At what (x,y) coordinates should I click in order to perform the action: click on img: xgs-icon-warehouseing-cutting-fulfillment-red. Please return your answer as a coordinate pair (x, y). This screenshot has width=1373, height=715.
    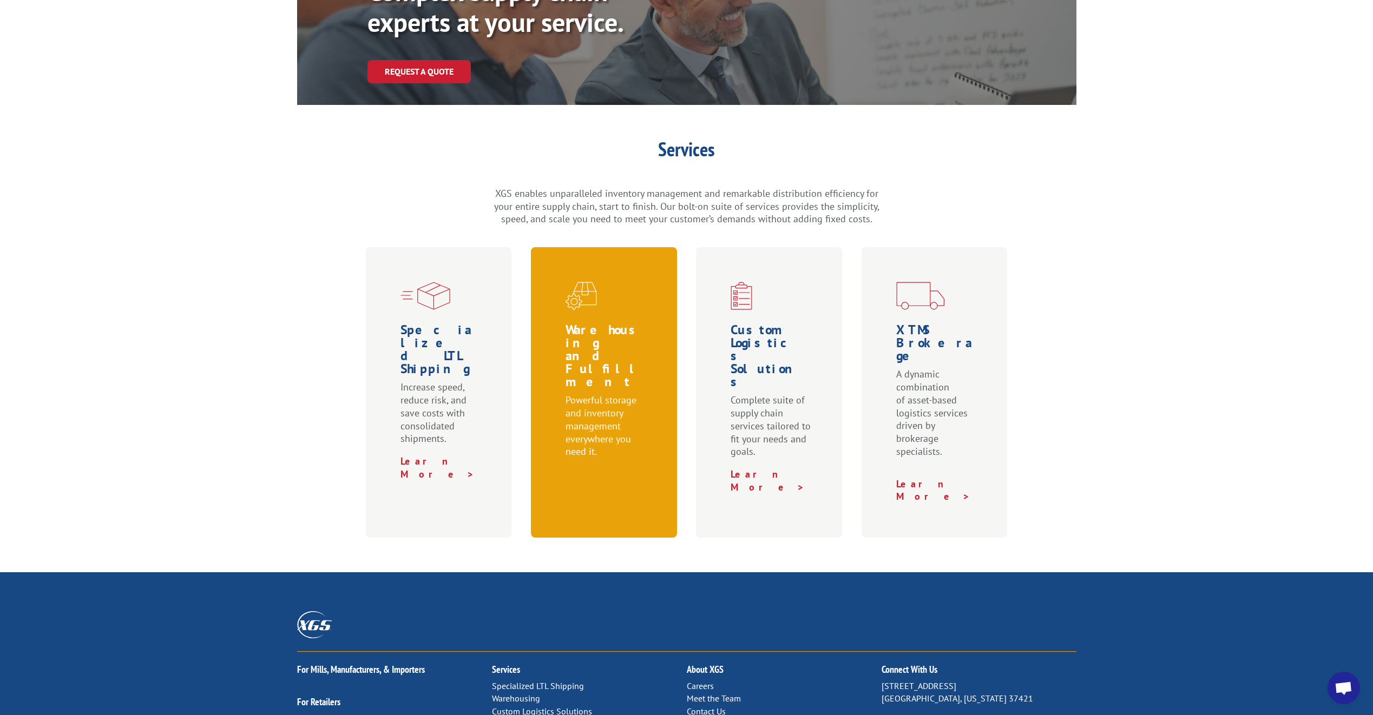
    Looking at the image, I should click on (581, 296).